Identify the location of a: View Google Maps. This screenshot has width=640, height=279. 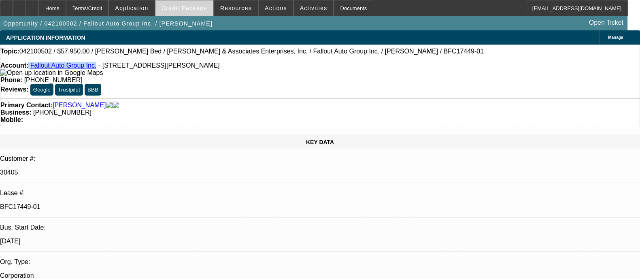
(51, 72).